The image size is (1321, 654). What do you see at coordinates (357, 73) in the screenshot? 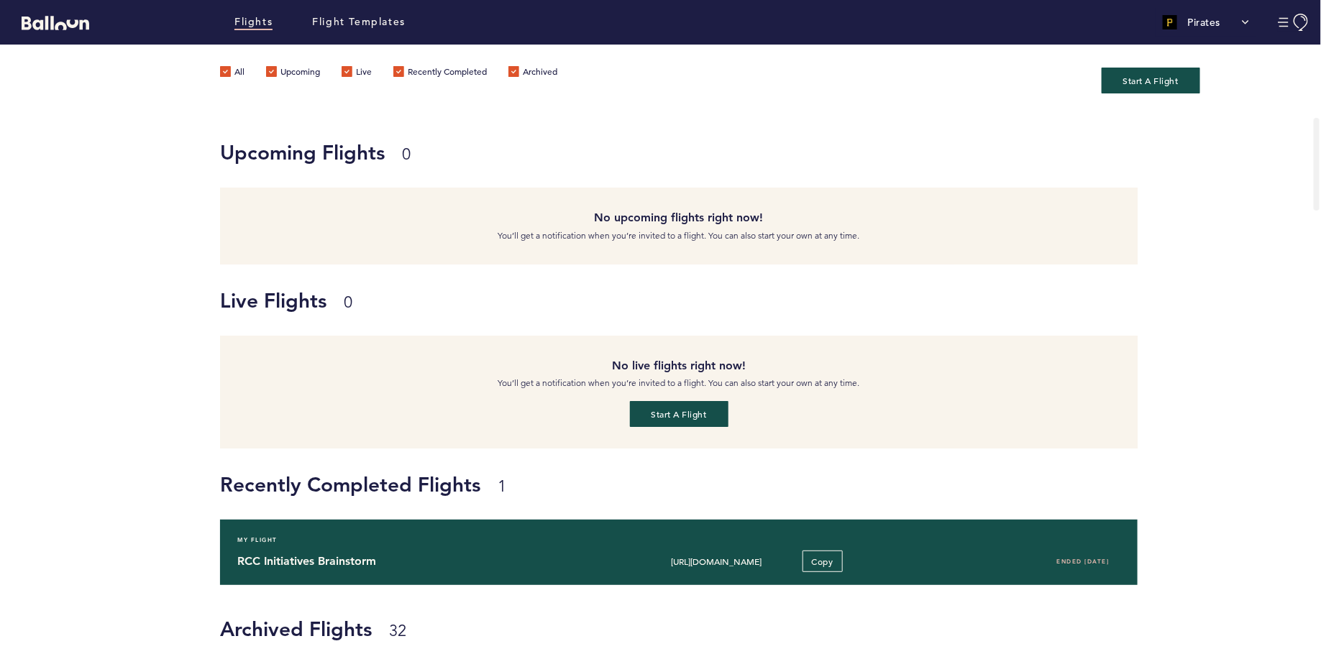
I see `label: Live` at bounding box center [357, 73].